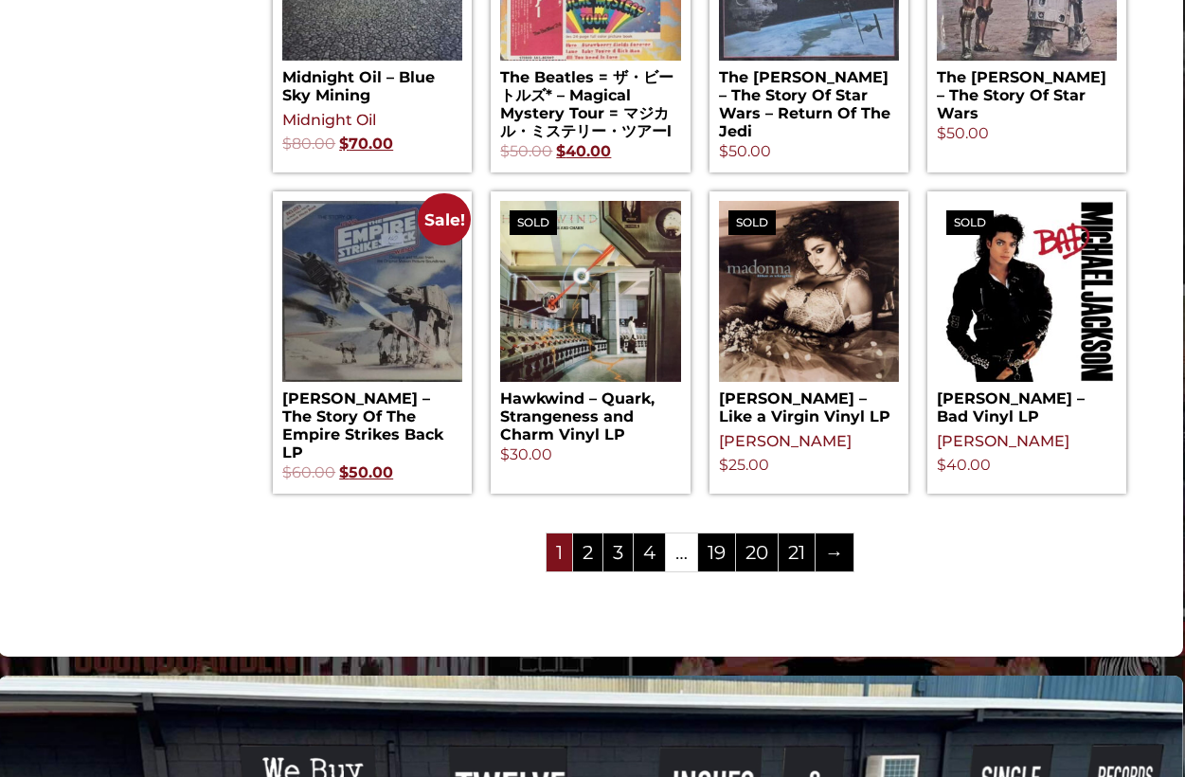 This screenshot has height=777, width=1185. What do you see at coordinates (372, 291) in the screenshot?
I see `img: London Symphony Orchestra – The Story Of The Empire Strikes Back LP` at bounding box center [372, 291].